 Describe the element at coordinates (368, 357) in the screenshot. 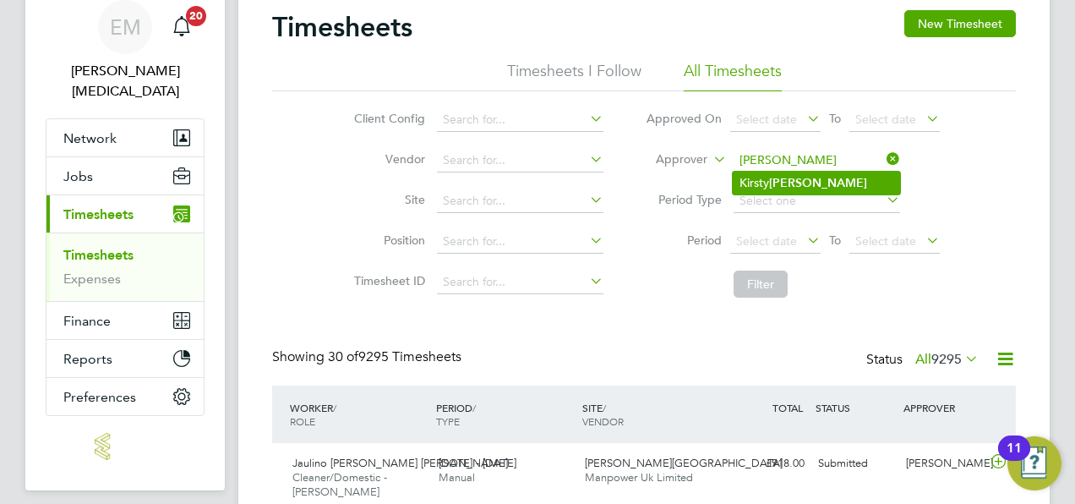

I see `div: Showing` at that location.